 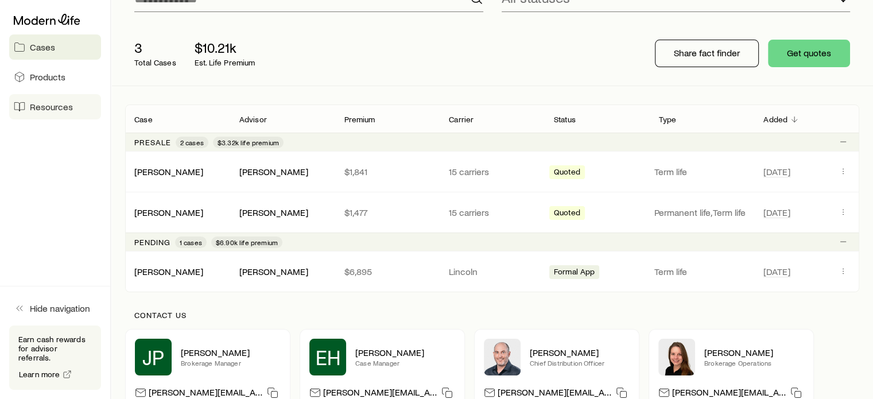 What do you see at coordinates (706, 53) in the screenshot?
I see `button: Share fact finder` at bounding box center [706, 53].